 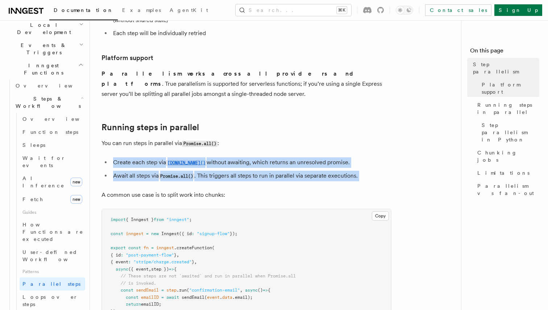 What do you see at coordinates (508, 88) in the screenshot?
I see `a: Platform support` at bounding box center [508, 88].